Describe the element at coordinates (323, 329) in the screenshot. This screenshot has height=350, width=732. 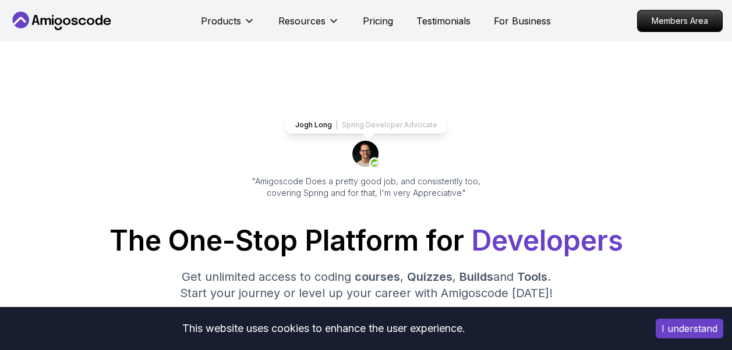
I see `div: This website uses cookies to enhance the user experience.` at that location.